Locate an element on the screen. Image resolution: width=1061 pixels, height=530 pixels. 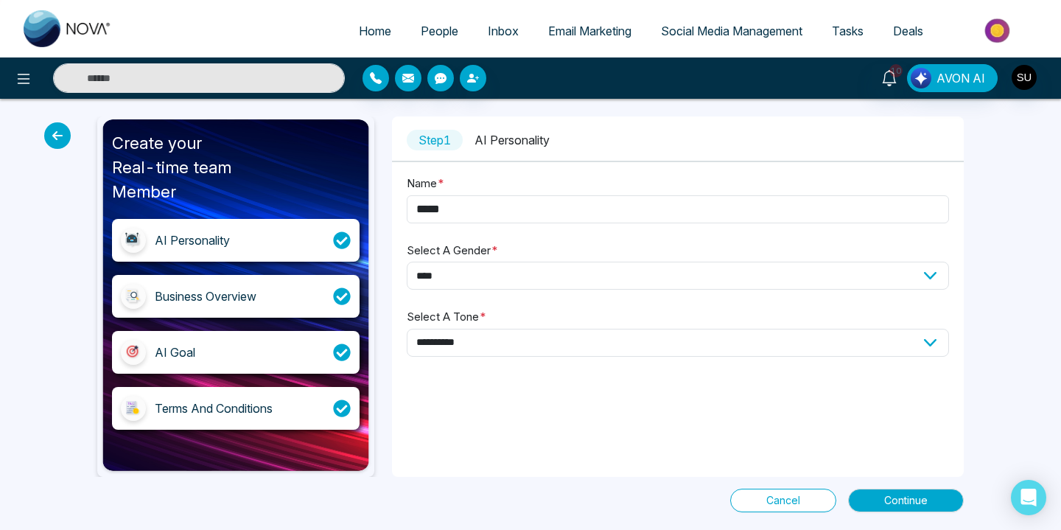
label: Select A Tone is located at coordinates (447, 317).